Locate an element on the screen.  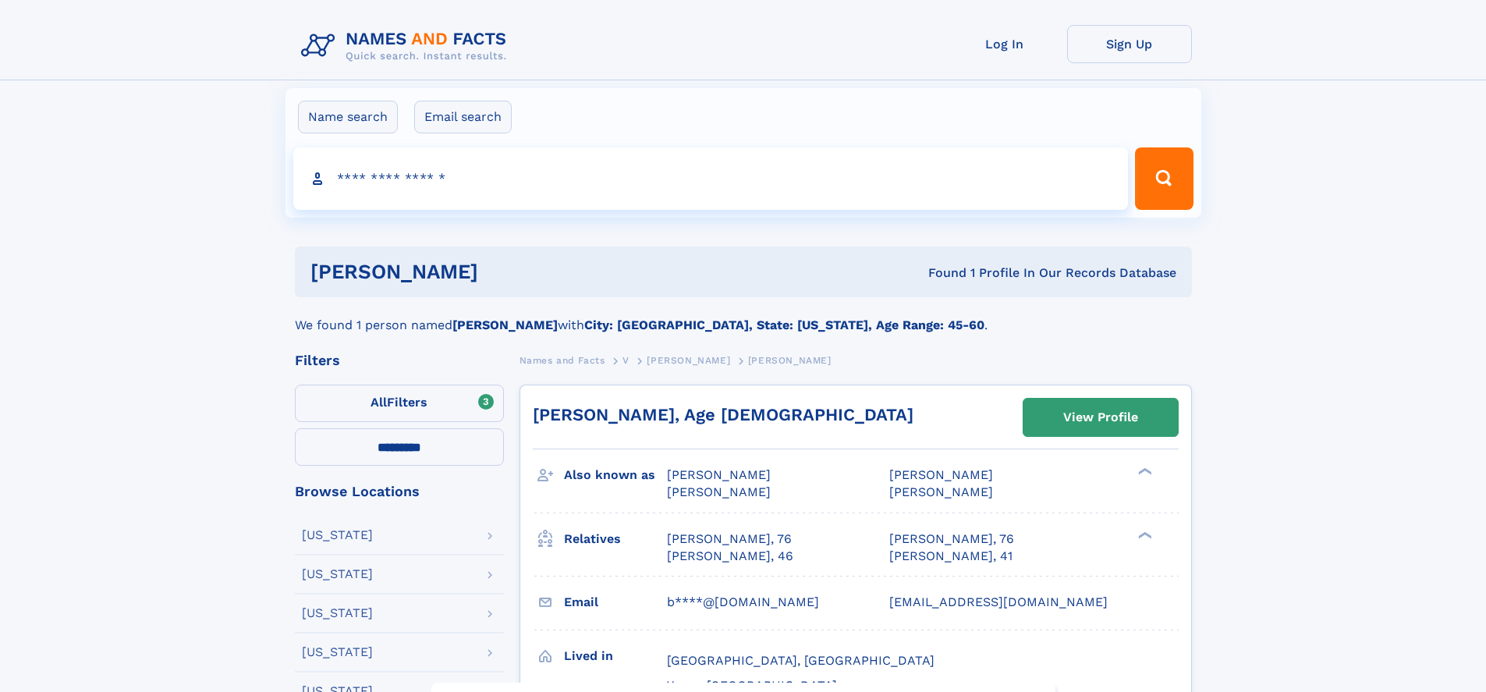
button: Search Button is located at coordinates (1164, 179).